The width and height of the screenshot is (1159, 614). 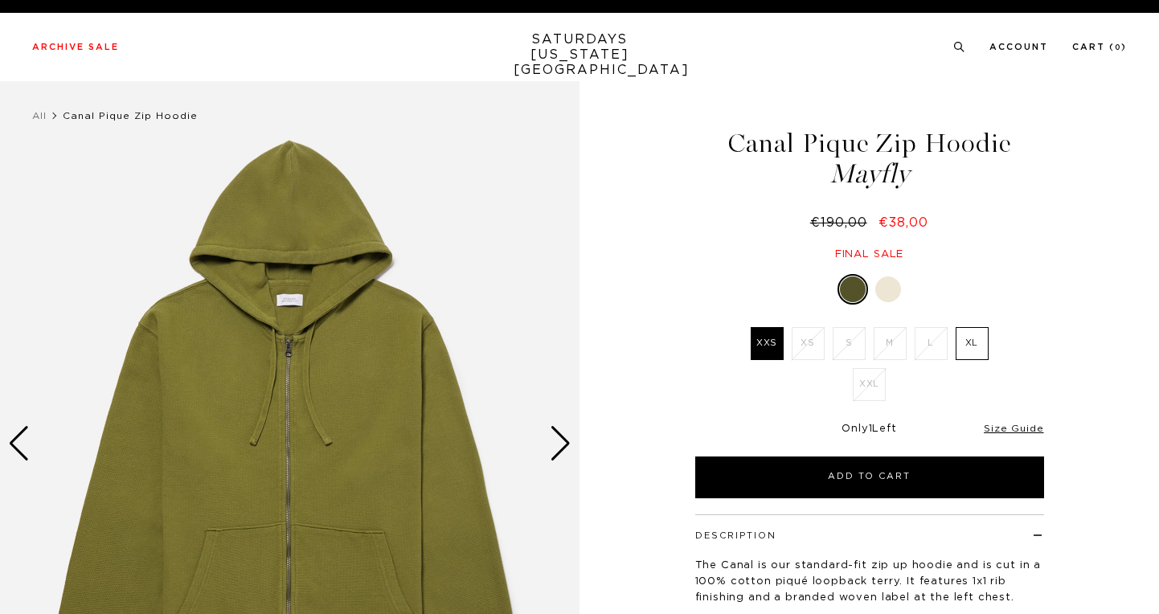 What do you see at coordinates (842, 223) in the screenshot?
I see `del: €190,00` at bounding box center [842, 223].